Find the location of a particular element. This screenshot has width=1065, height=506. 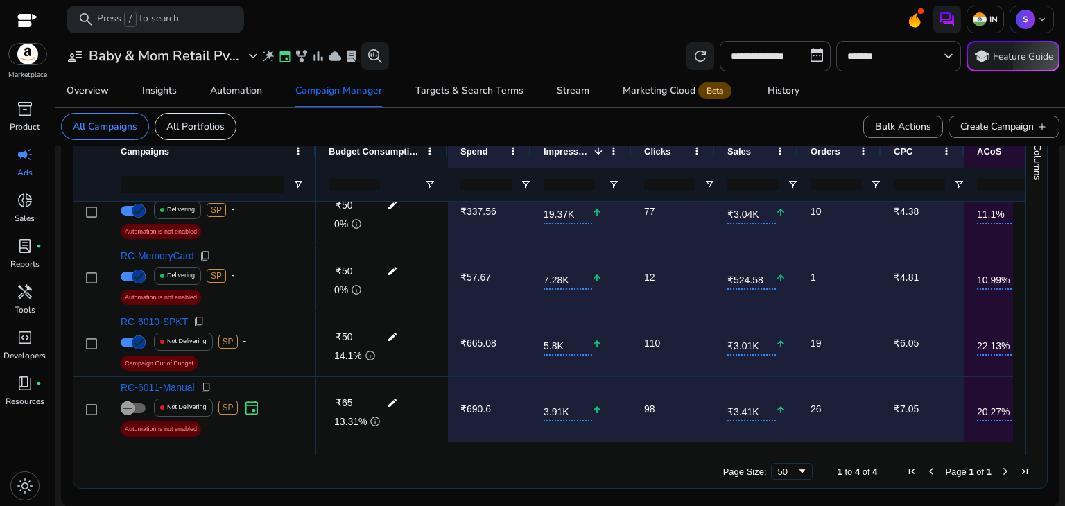

span: RC-6010-SPKT is located at coordinates (154, 322).